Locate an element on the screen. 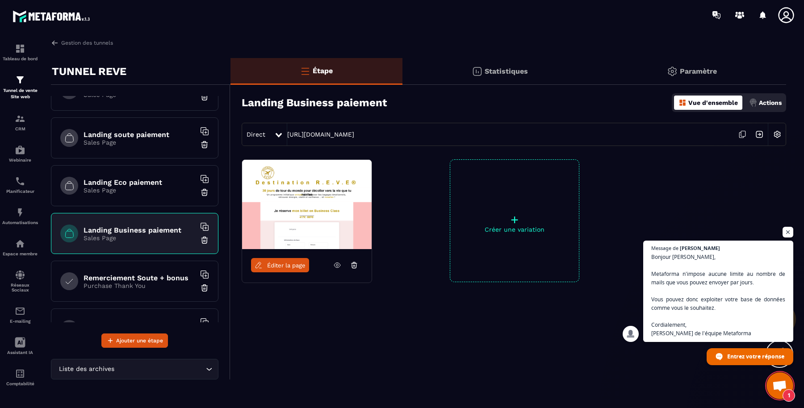  a: formationformationTunnel de vente Site web is located at coordinates (20, 87).